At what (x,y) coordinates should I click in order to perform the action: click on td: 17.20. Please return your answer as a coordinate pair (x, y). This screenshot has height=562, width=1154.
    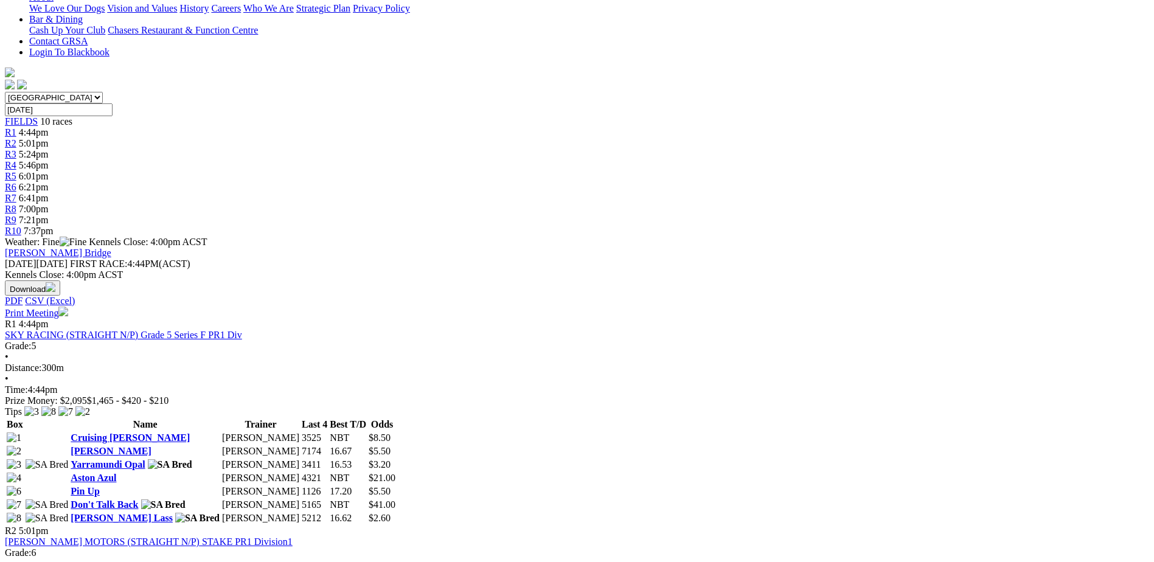
    Looking at the image, I should click on (348, 492).